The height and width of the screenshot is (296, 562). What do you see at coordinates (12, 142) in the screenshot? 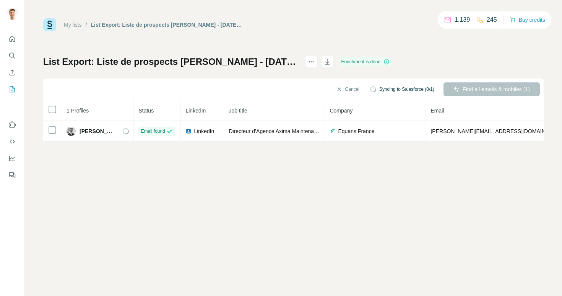
I see `button: Use Surfe API` at bounding box center [12, 142].